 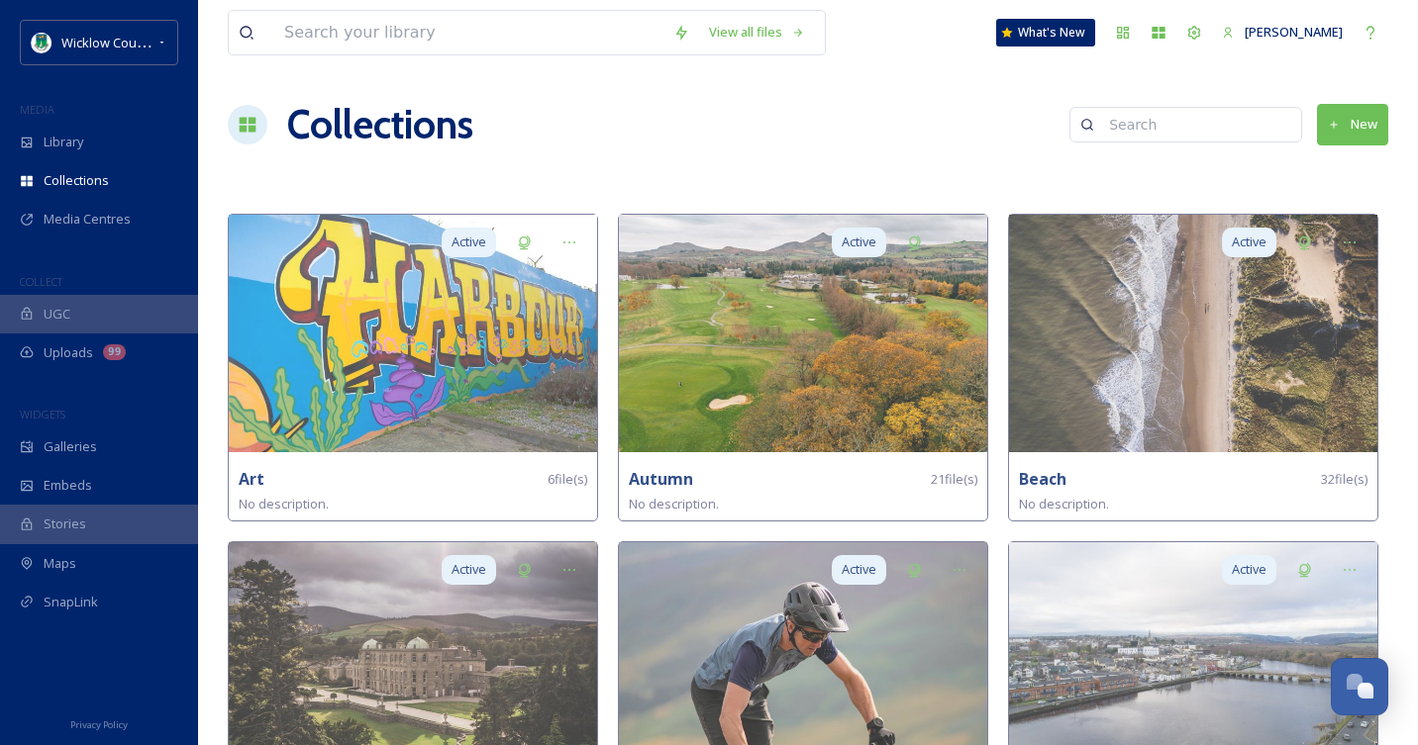 I want to click on strong: Beach, so click(x=1042, y=479).